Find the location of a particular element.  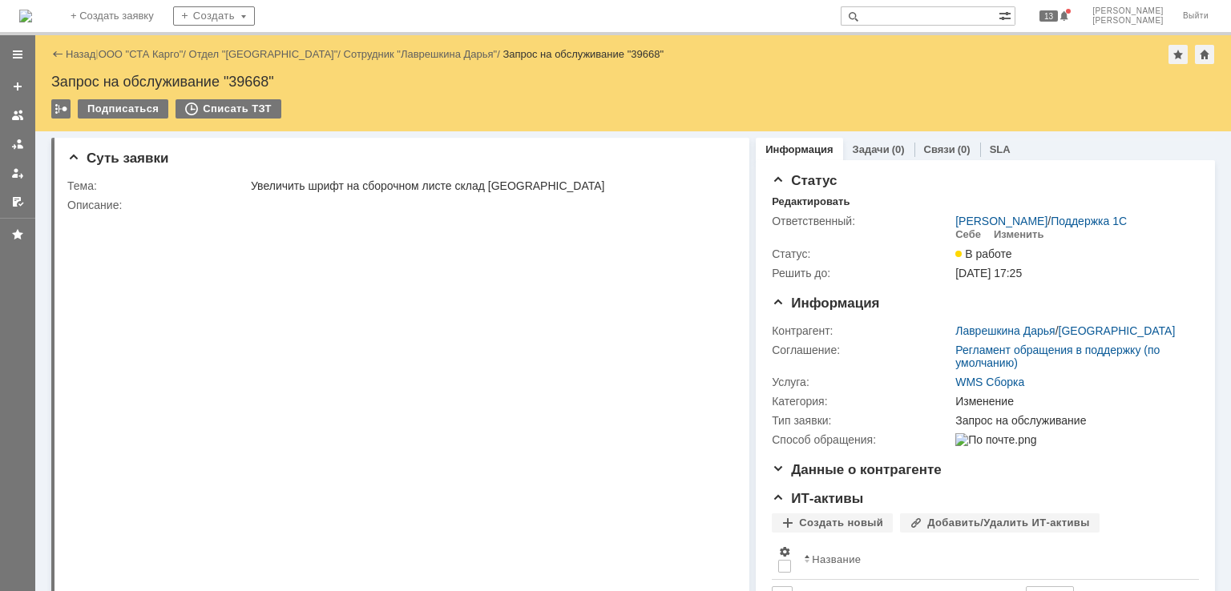

span: ИТ-активы is located at coordinates (817, 498).